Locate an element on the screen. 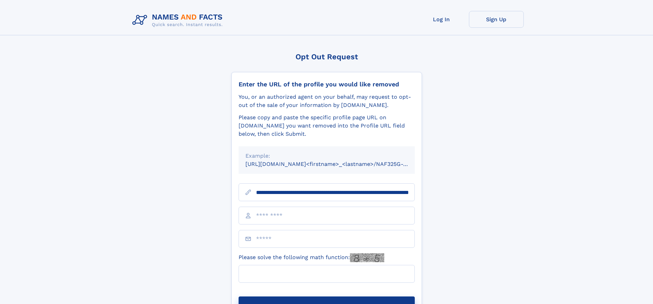 The image size is (653, 304). div: Example: is located at coordinates (327, 156).